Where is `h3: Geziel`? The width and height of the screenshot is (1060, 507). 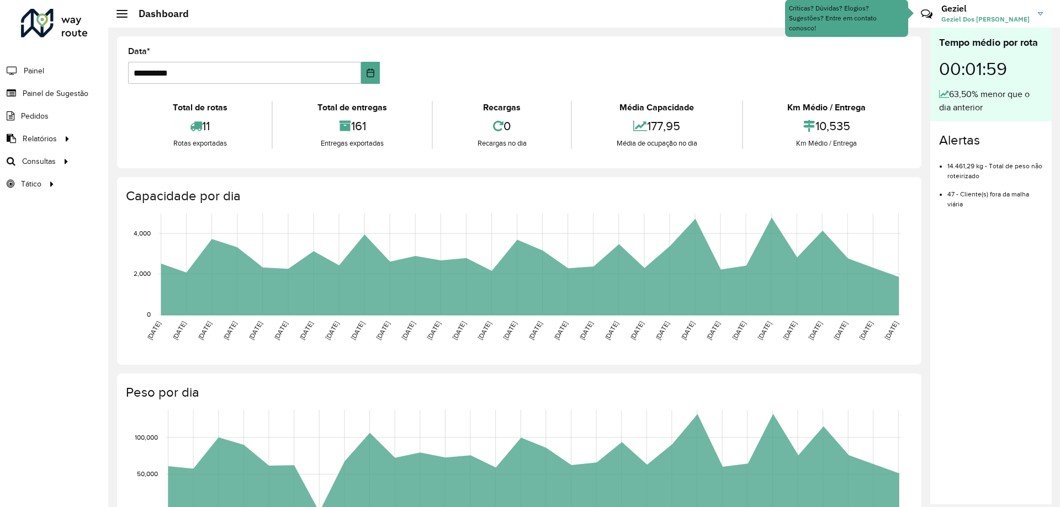 h3: Geziel is located at coordinates (986, 8).